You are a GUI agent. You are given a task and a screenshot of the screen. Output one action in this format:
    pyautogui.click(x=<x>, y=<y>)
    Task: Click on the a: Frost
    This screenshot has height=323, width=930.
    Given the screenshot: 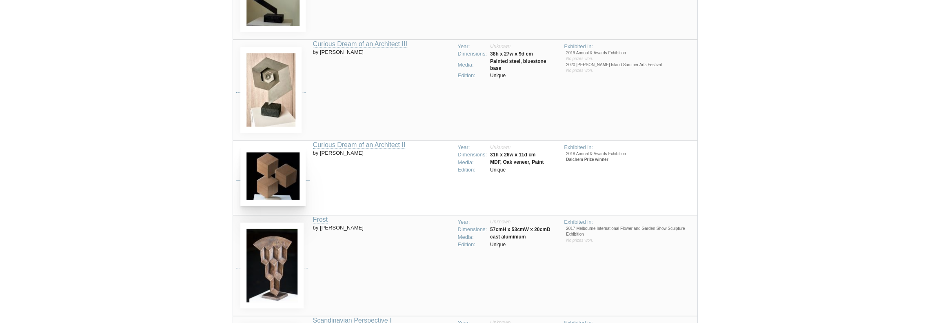 What is the action you would take?
    pyautogui.click(x=320, y=219)
    